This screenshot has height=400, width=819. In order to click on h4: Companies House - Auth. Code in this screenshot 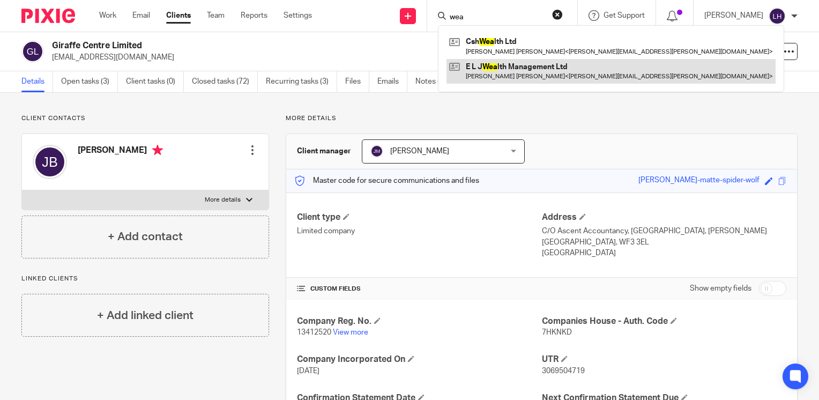, I will do `click(664, 321)`.